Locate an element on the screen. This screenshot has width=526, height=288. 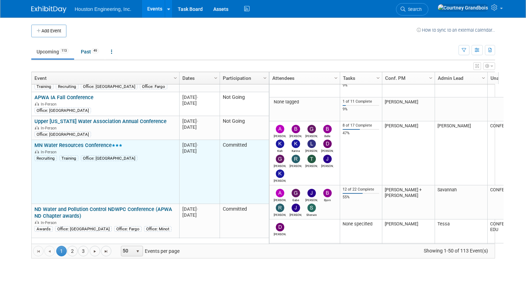
img: Donna Bye is located at coordinates (280, 227).